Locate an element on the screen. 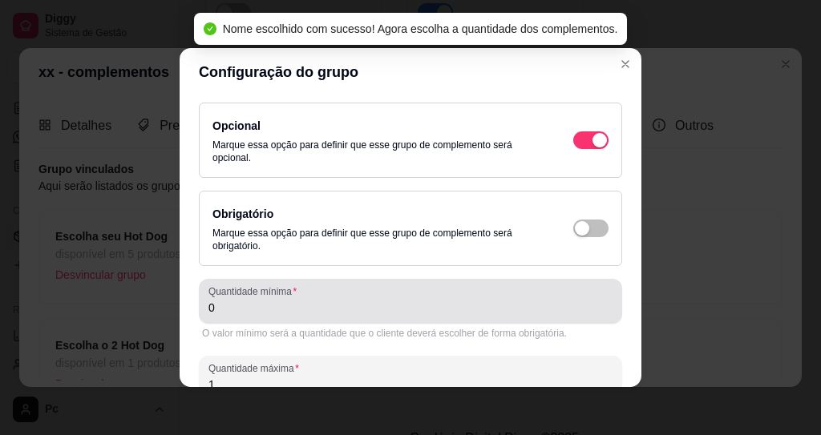 Image resolution: width=821 pixels, height=435 pixels. p: Marque essa opção para definir que esse grupo de complemento será opcional. is located at coordinates (377, 152).